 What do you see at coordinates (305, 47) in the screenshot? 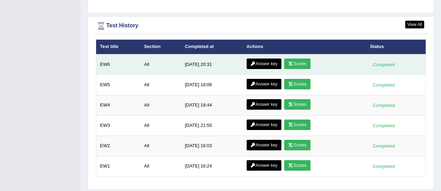
I see `th: Actions` at bounding box center [305, 47].